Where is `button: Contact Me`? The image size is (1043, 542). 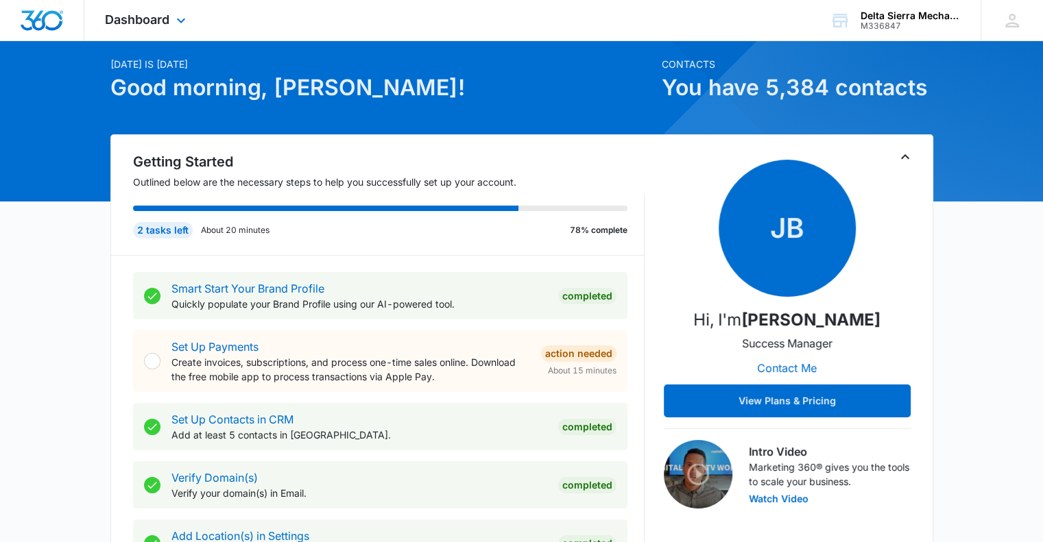 button: Contact Me is located at coordinates (787, 368).